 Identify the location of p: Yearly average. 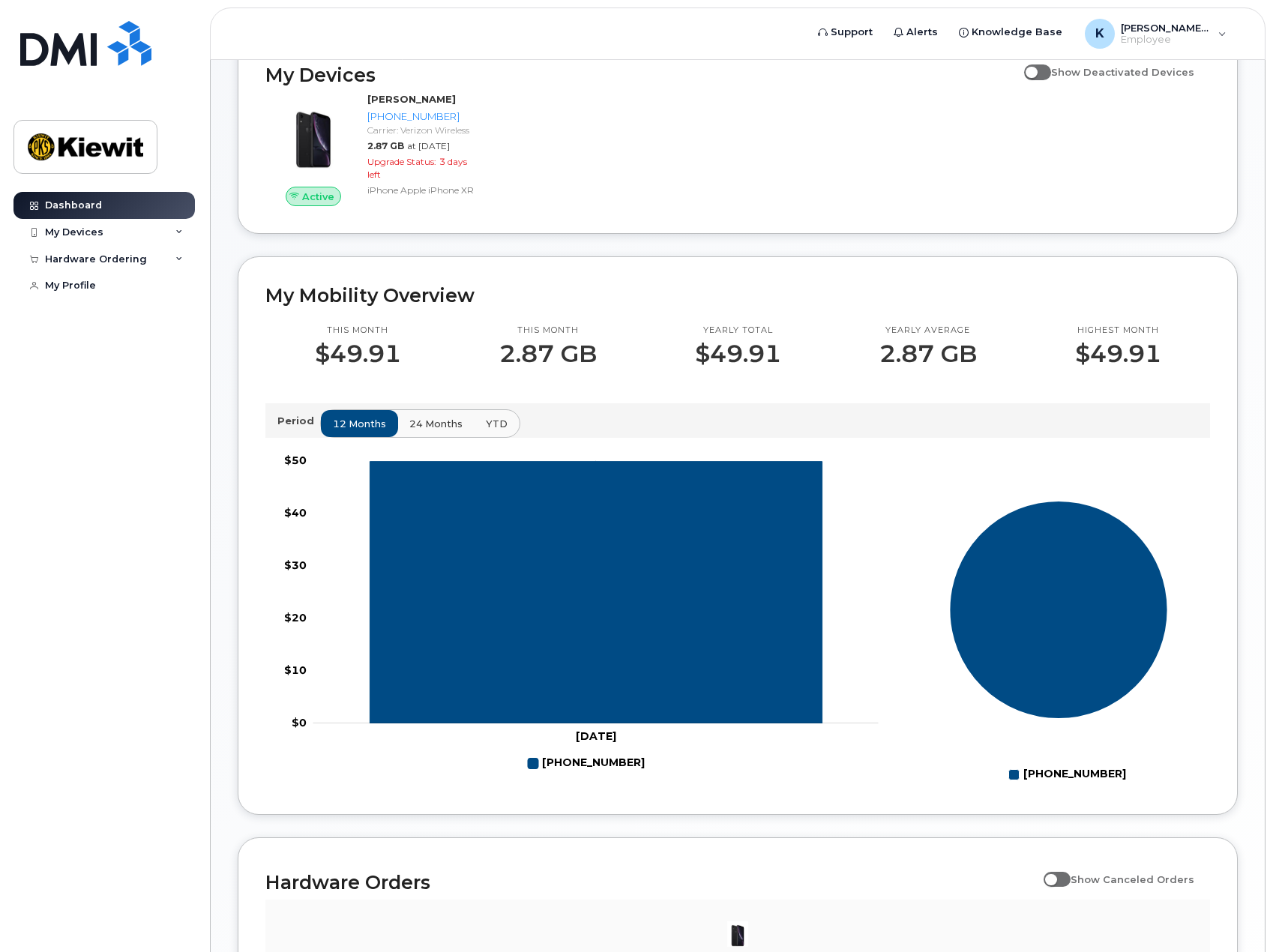
(928, 330).